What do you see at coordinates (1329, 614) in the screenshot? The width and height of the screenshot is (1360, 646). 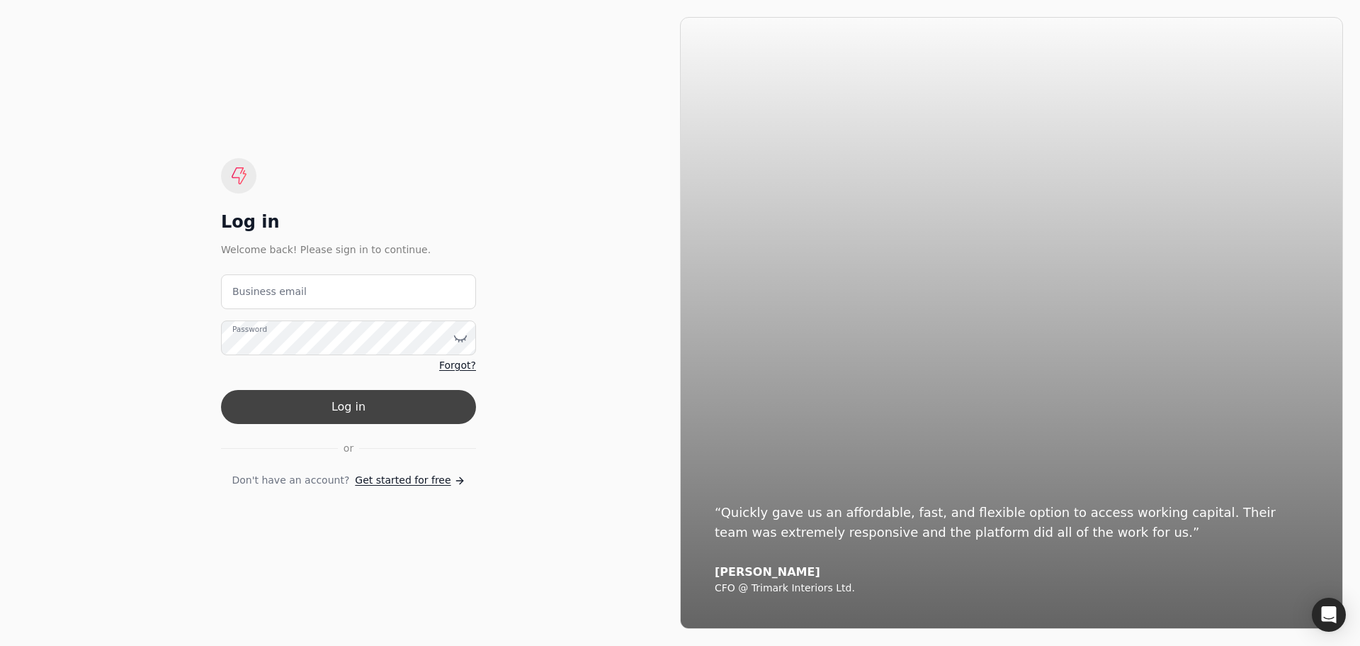 I see `div: Open Intercom Messenger` at bounding box center [1329, 614].